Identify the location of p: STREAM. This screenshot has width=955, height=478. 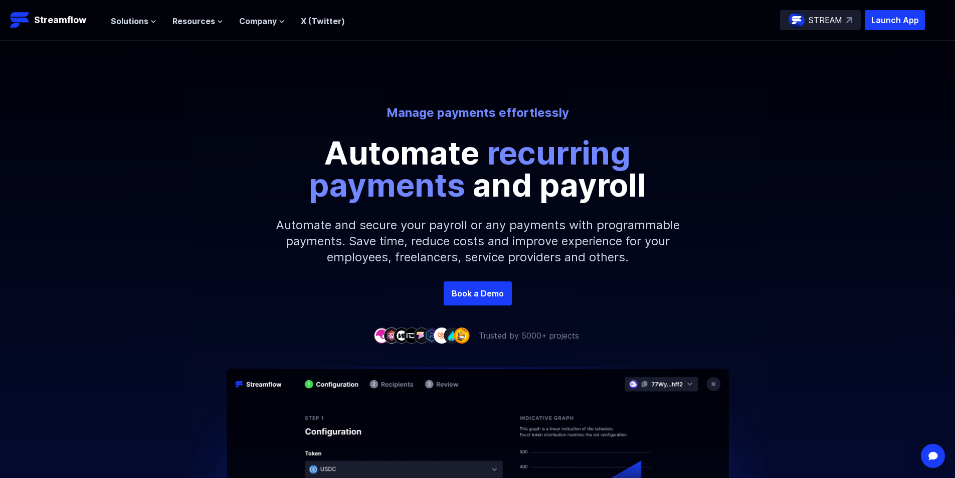
(825, 20).